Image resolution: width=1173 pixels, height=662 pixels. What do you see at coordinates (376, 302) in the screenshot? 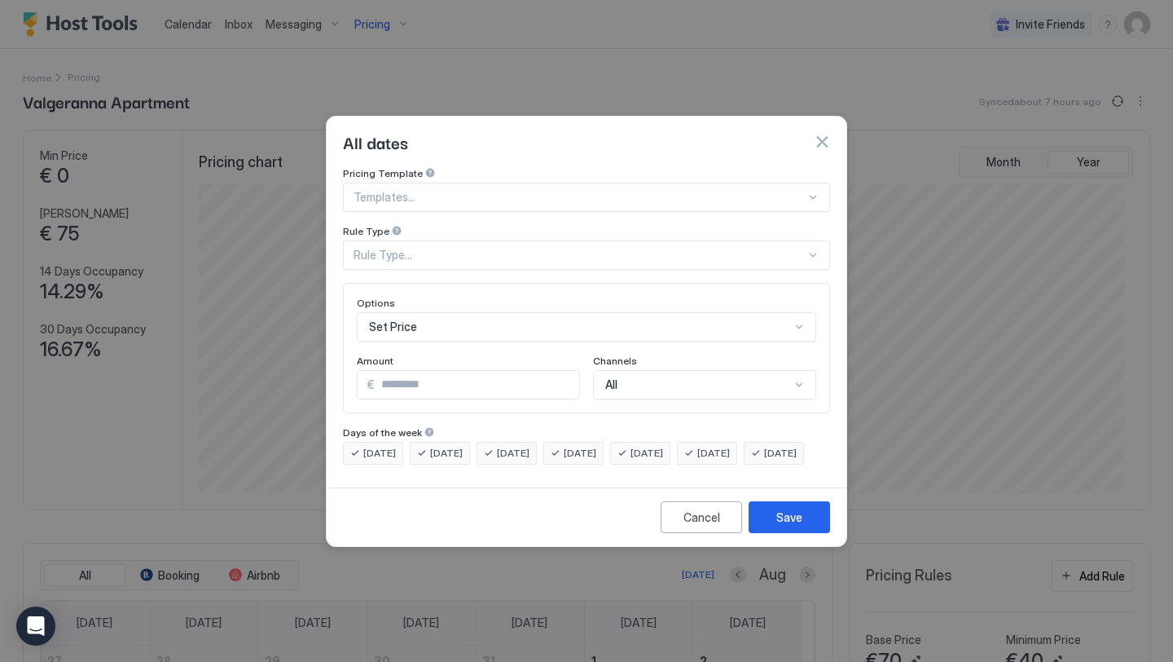
I see `span: Options` at bounding box center [376, 302].